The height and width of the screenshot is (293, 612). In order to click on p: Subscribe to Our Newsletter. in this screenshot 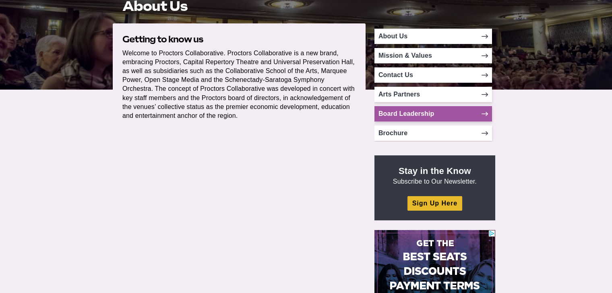, I will do `click(435, 175)`.